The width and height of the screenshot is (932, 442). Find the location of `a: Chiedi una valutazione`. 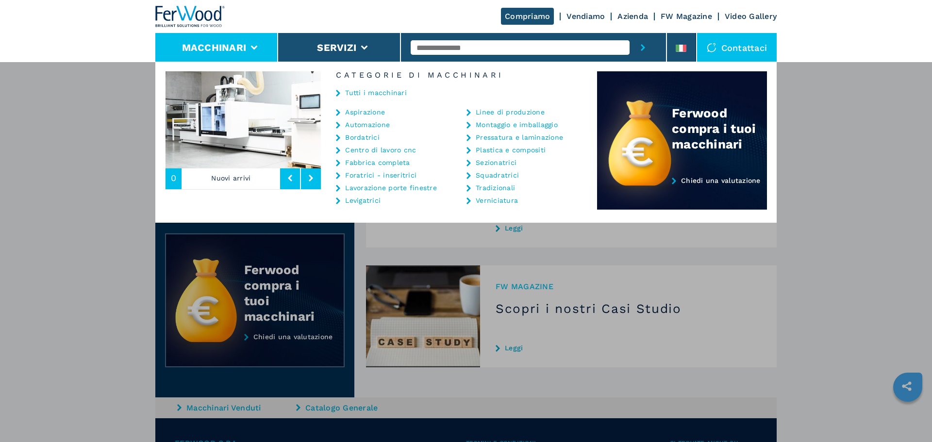

a: Chiedi una valutazione is located at coordinates (682, 193).